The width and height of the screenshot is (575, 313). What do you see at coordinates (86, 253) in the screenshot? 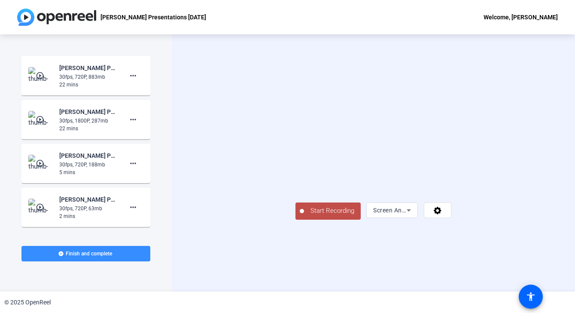
I see `button: Finish and complete` at bounding box center [86, 253].